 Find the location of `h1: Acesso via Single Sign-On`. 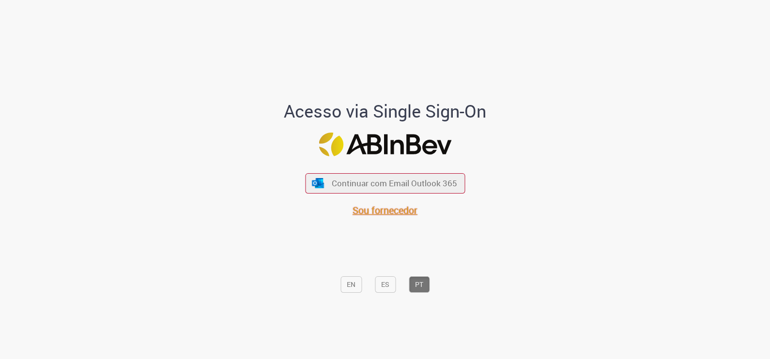

h1: Acesso via Single Sign-On is located at coordinates (385, 111).